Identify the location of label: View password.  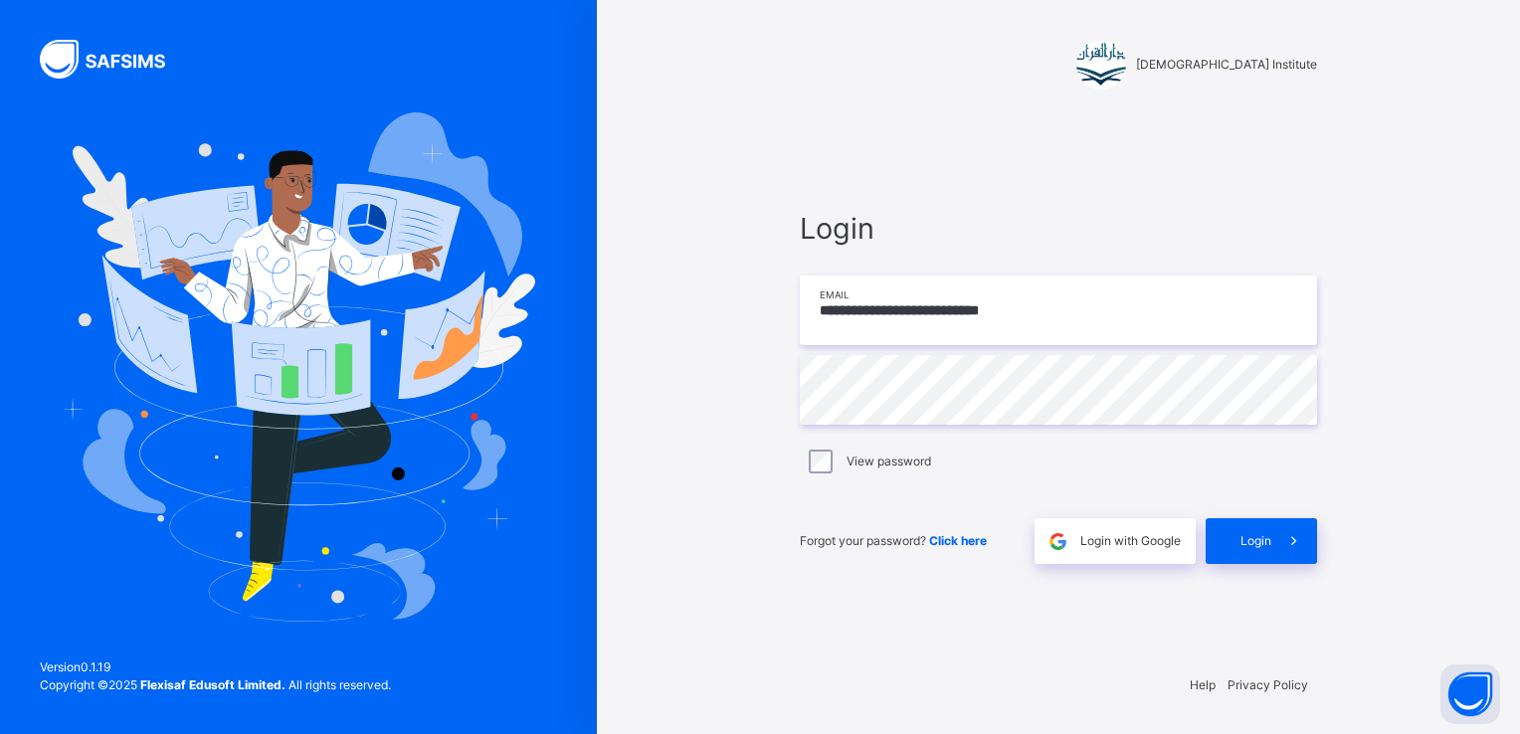
(888, 461).